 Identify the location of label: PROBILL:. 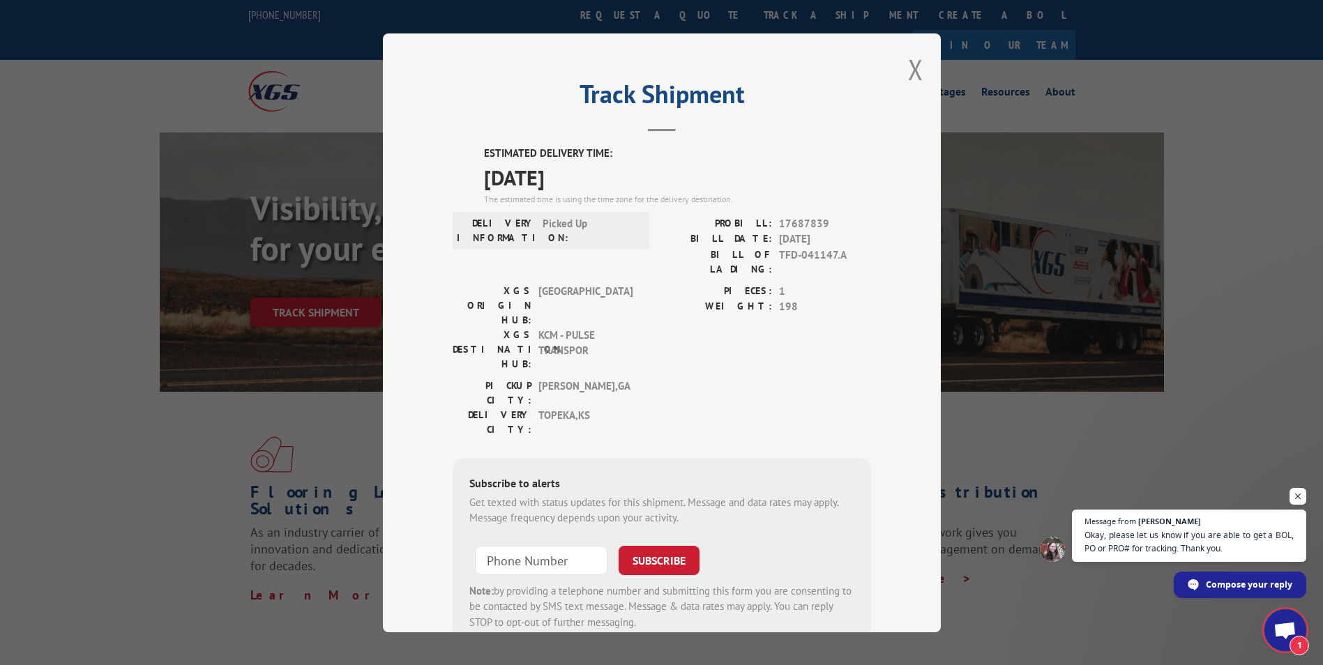
(717, 223).